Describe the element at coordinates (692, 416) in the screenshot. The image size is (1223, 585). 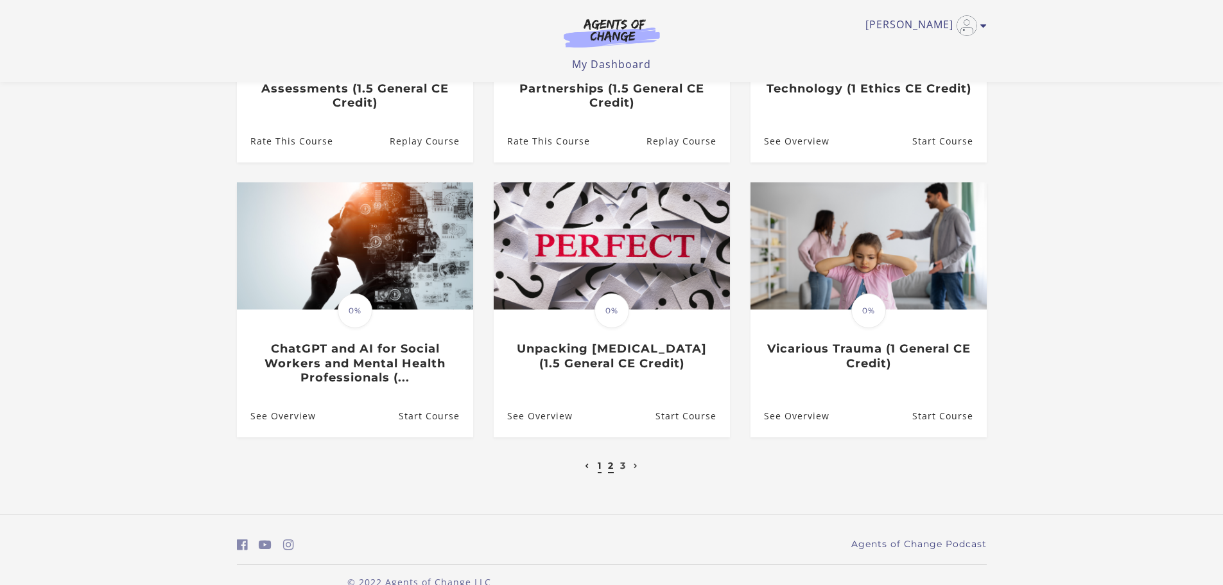
I see `a: Unpacking Perfectionism (1.5 General CE Credit): Resume Course` at that location.